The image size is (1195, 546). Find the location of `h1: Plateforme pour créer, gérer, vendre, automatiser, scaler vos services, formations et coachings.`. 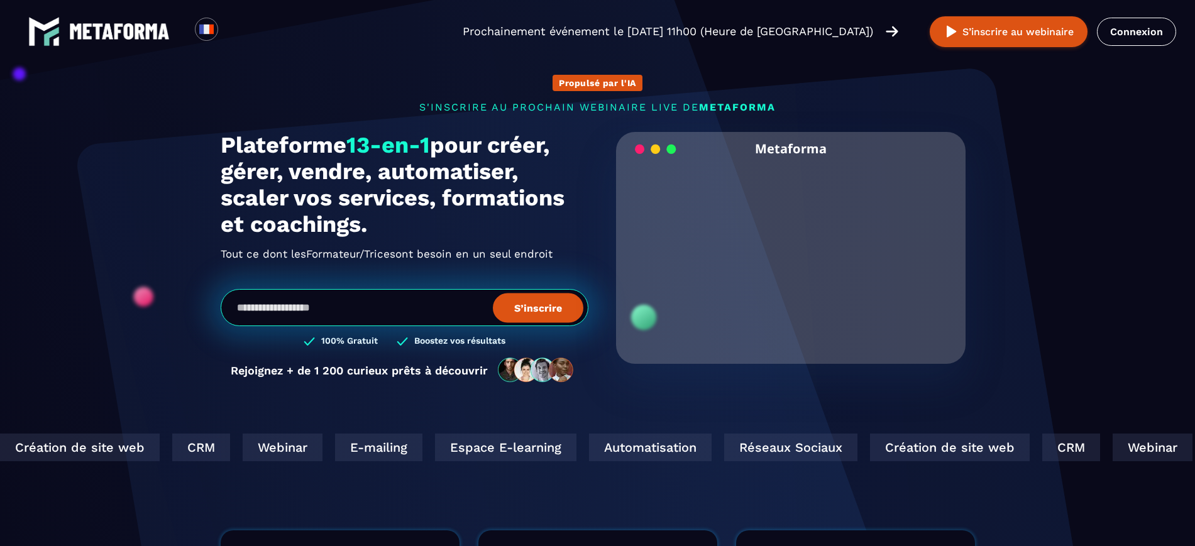

h1: Plateforme pour créer, gérer, vendre, automatiser, scaler vos services, formations et coachings. is located at coordinates (404, 185).